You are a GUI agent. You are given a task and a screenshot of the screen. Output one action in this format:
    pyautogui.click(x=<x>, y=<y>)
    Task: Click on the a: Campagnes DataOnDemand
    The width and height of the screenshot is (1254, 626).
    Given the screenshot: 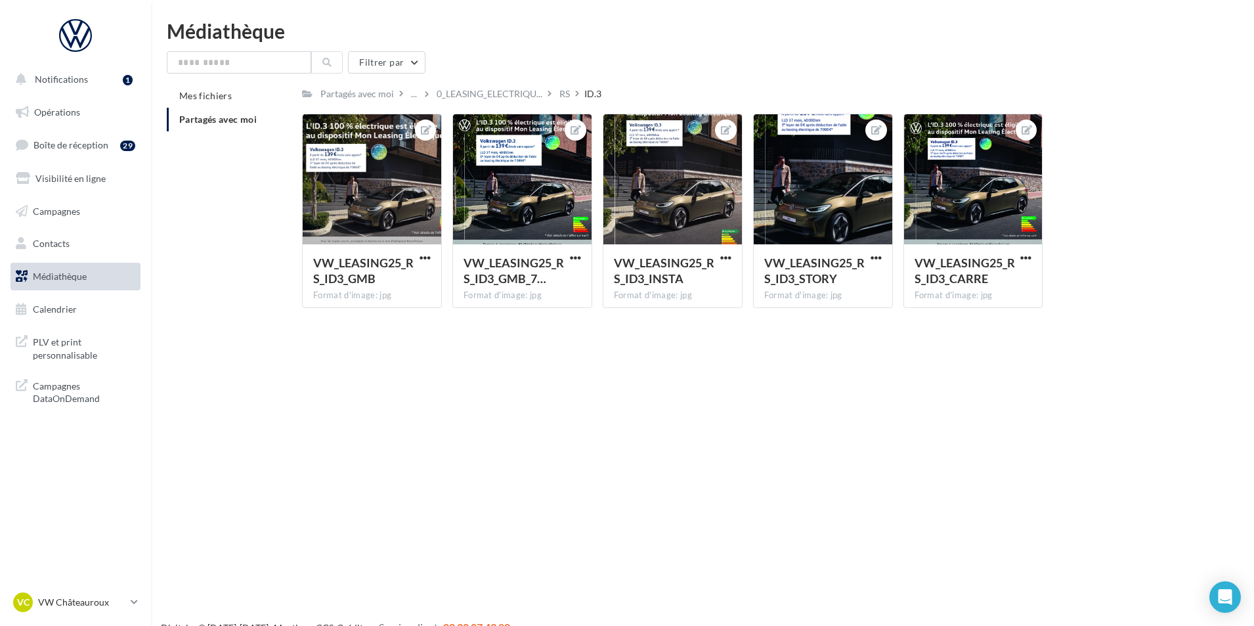 What is the action you would take?
    pyautogui.click(x=76, y=391)
    